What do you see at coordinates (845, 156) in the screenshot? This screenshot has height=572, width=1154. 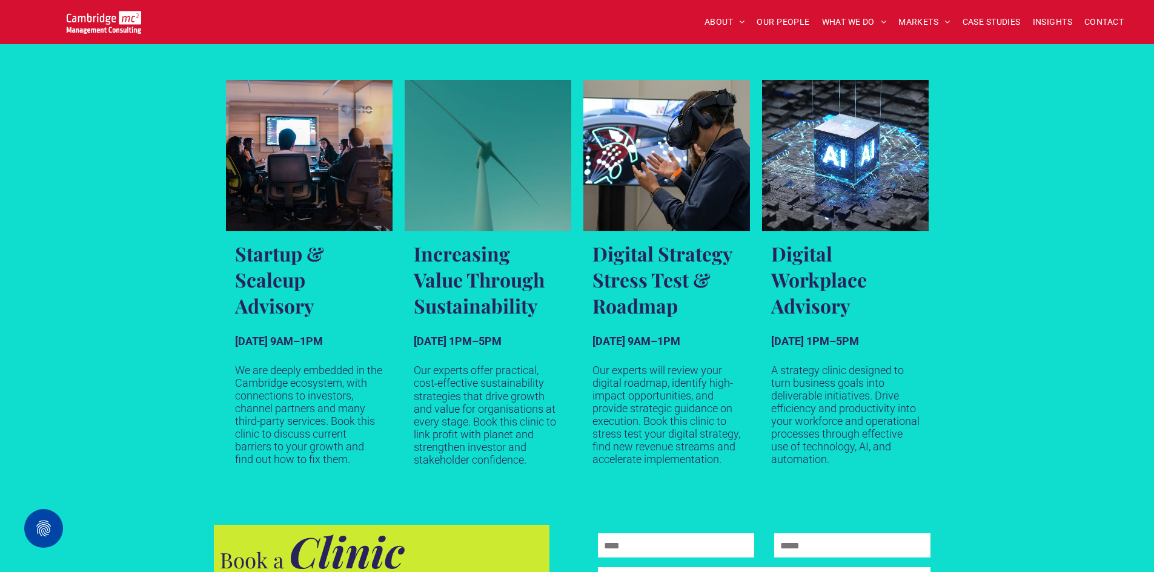 I see `a: Futuristic cube on a tech background with the words 'AI' in neon glow` at bounding box center [845, 156].